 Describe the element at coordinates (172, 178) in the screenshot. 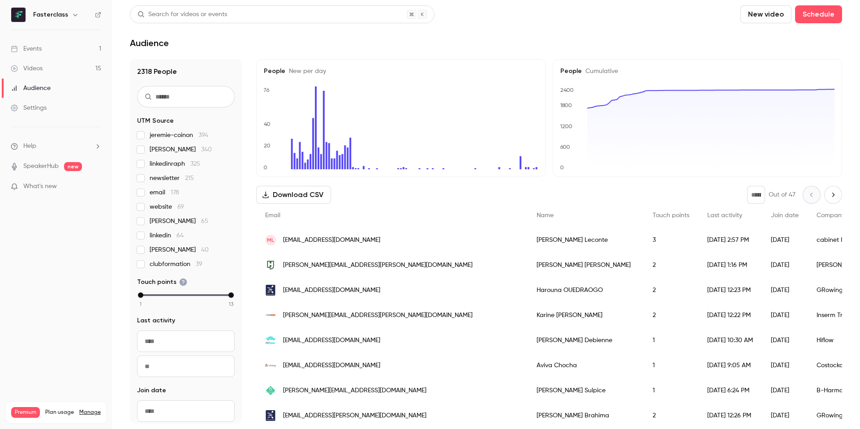

I see `span: newsletter` at that location.